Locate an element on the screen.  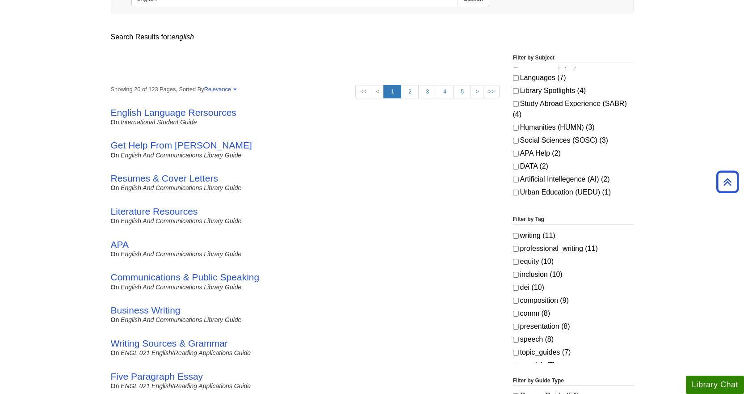
input: APA Help (2) is located at coordinates (516, 153).